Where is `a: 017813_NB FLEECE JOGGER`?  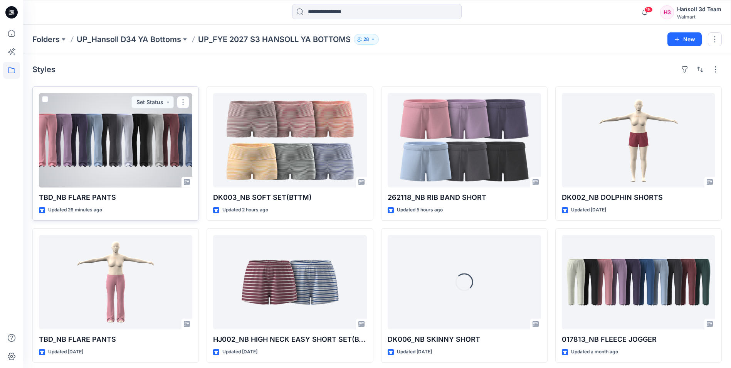
a: 017813_NB FLEECE JOGGER is located at coordinates (639, 282).